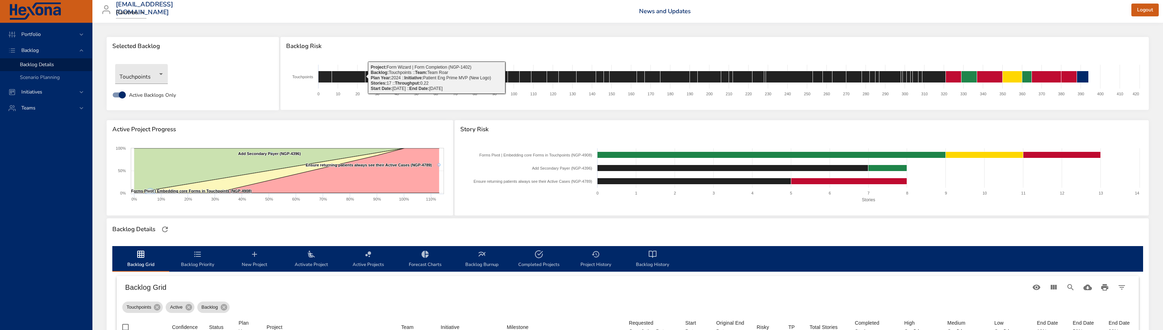  What do you see at coordinates (358, 94) in the screenshot?
I see `text: 20` at bounding box center [358, 94].